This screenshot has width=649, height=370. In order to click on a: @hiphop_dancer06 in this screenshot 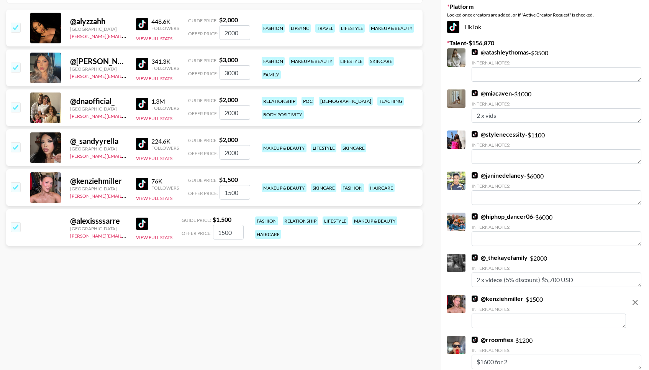, I will do `click(503, 216)`.